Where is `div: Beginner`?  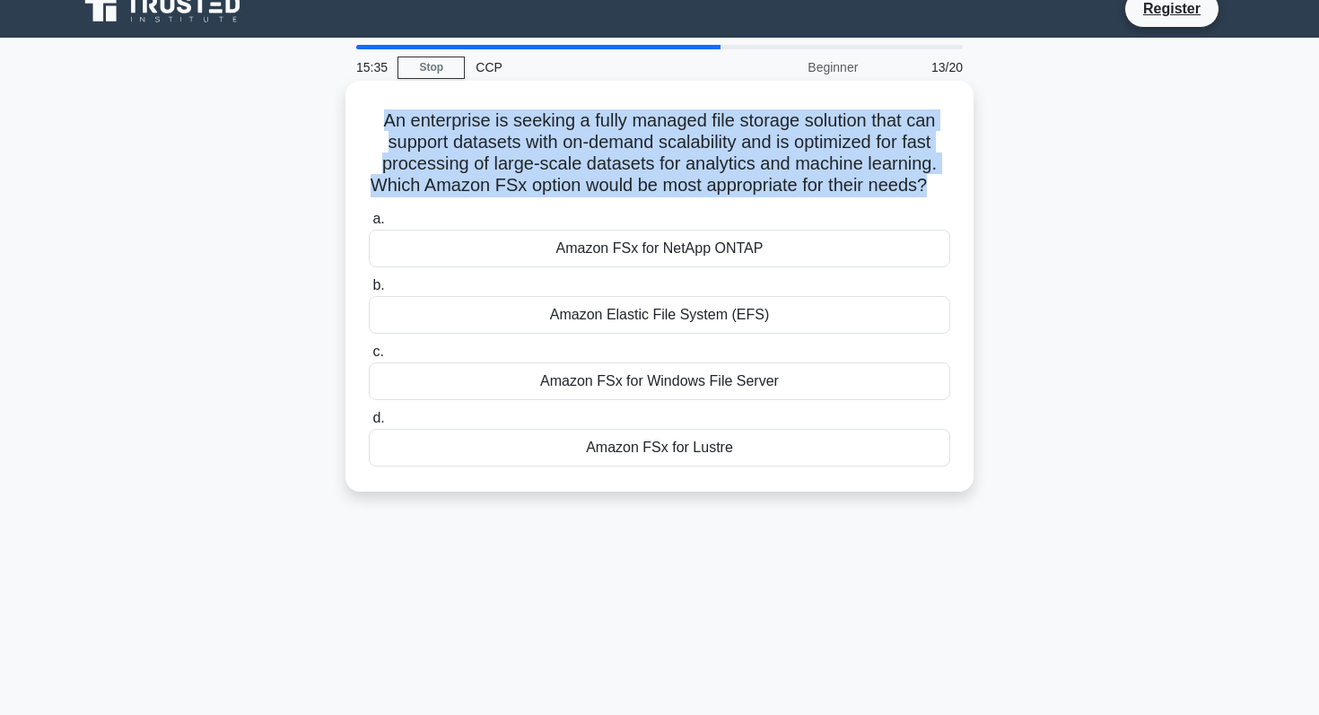 div: Beginner is located at coordinates (790, 67).